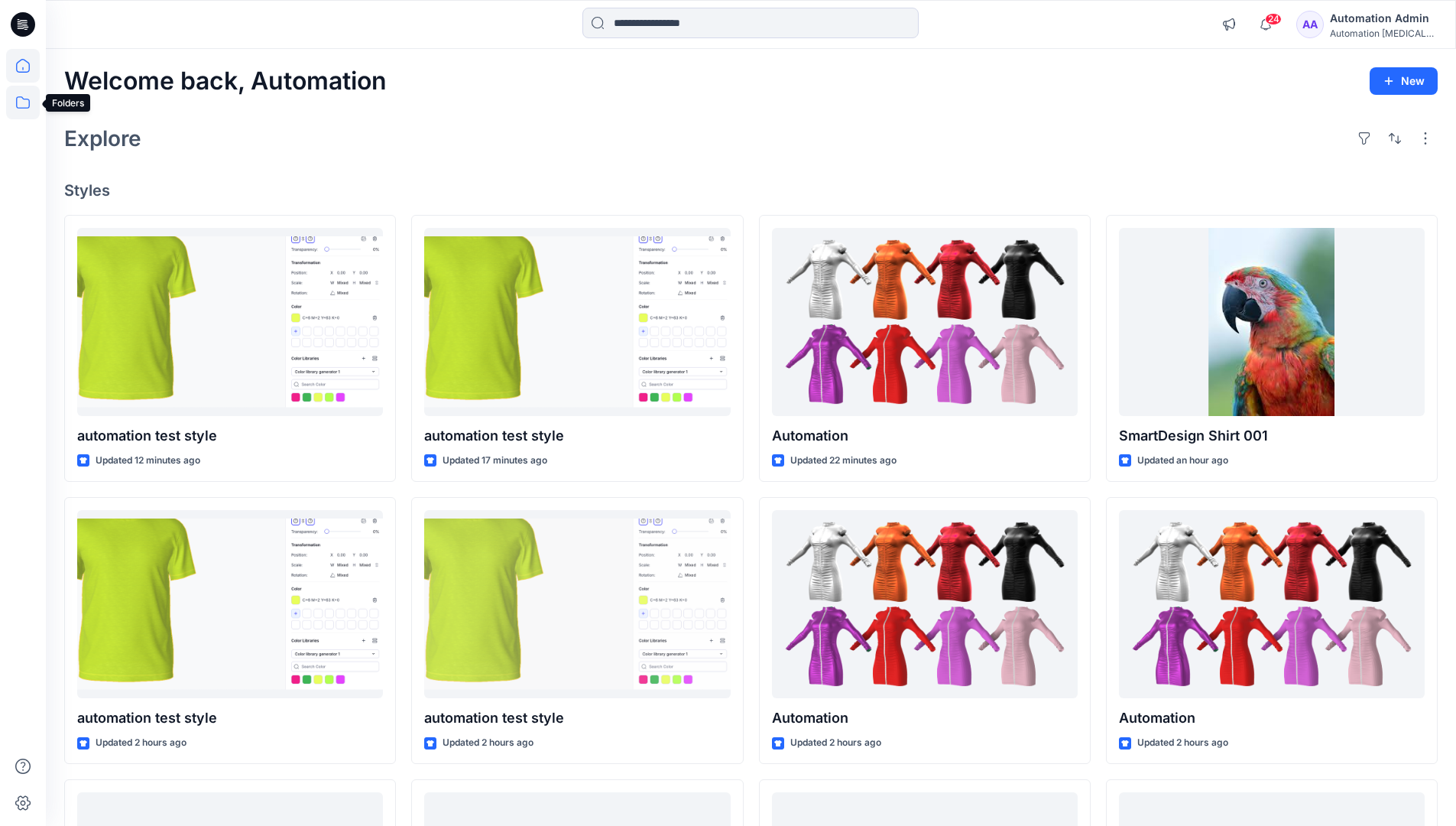 Image resolution: width=1456 pixels, height=826 pixels. Describe the element at coordinates (1310, 25) in the screenshot. I see `div: AA` at that location.